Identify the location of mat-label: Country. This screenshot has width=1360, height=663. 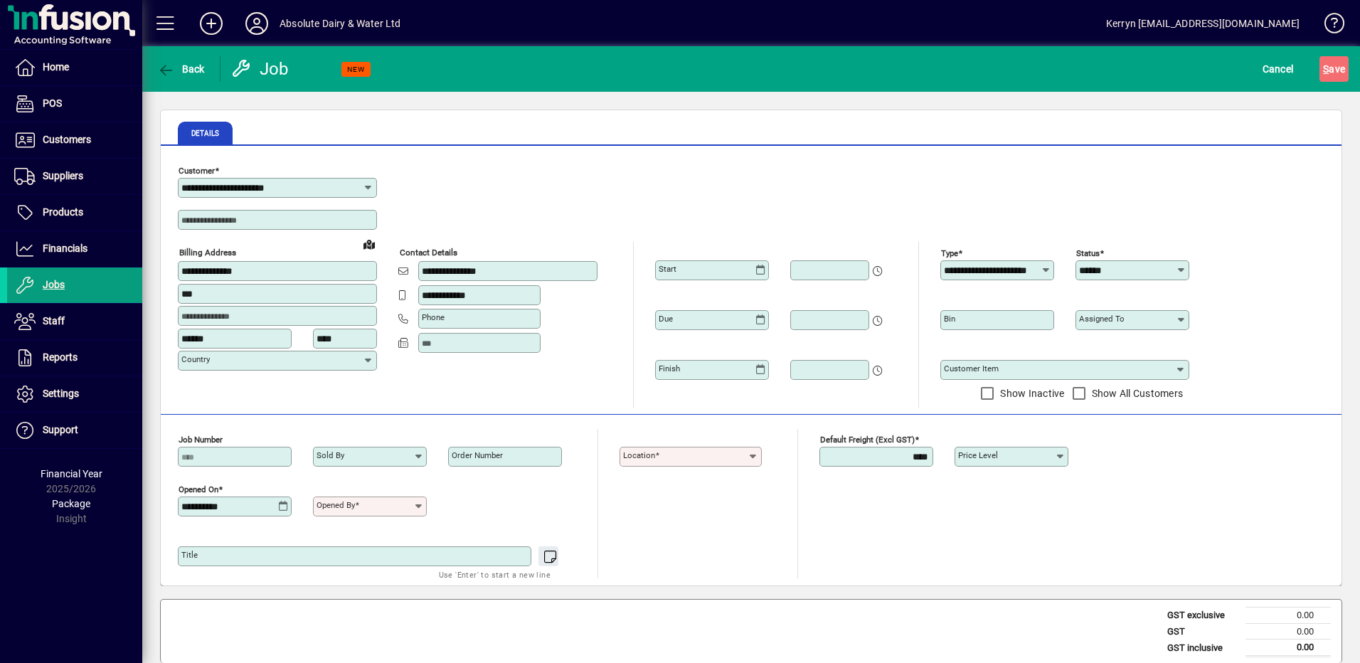
(196, 359).